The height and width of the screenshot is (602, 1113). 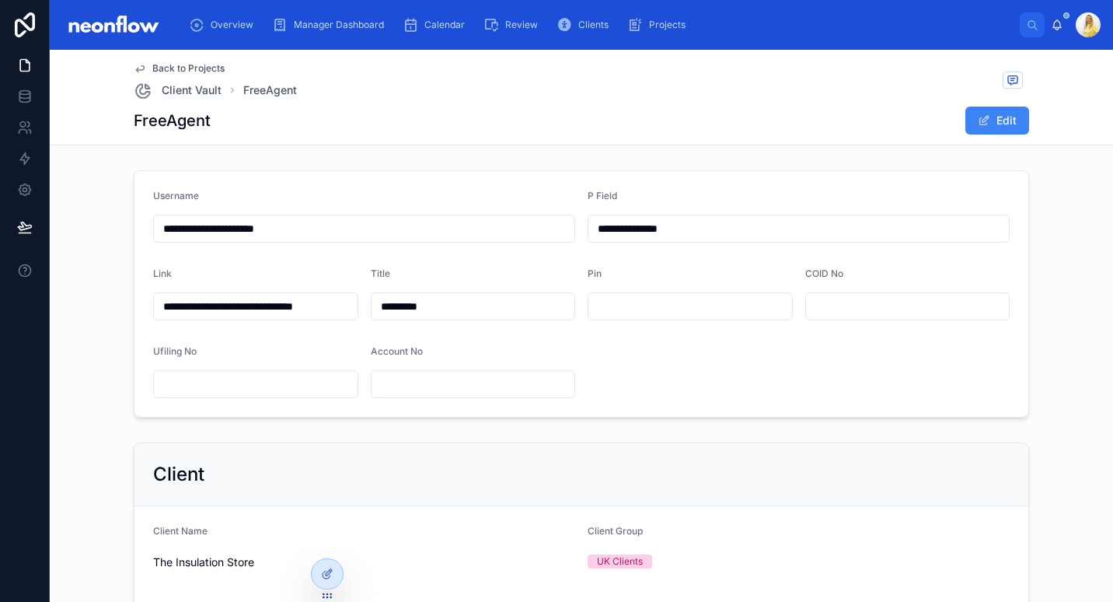 I want to click on span: Client Name, so click(x=180, y=530).